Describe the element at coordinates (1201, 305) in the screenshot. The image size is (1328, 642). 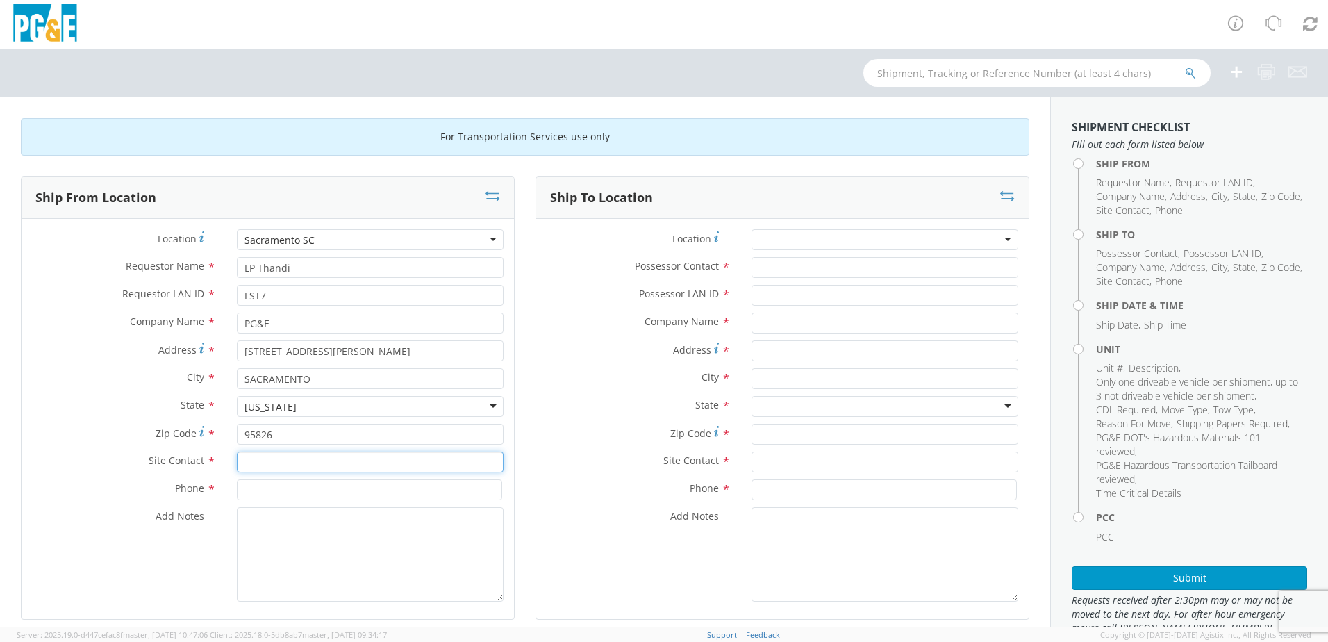
I see `h4: Ship Date & Time` at that location.